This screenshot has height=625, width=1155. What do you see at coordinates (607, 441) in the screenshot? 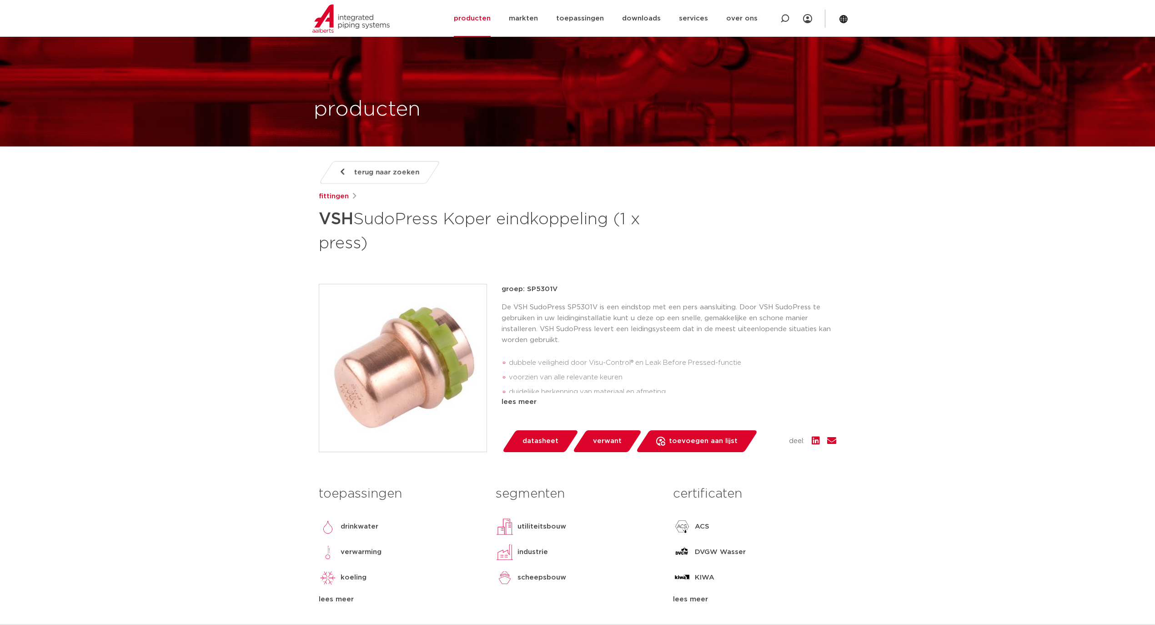
I see `span: verwant` at bounding box center [607, 441].